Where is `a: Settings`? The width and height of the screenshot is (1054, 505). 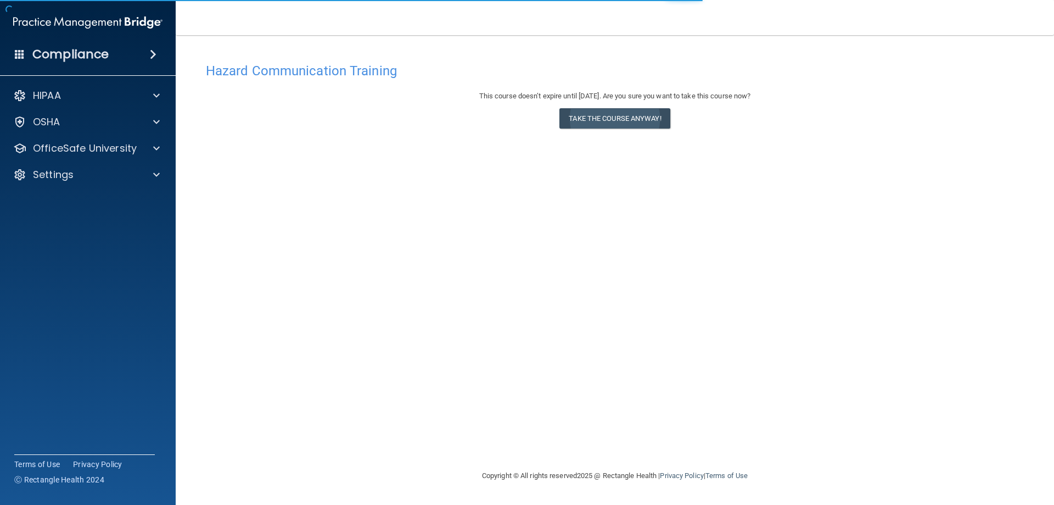 a: Settings is located at coordinates (86, 175).